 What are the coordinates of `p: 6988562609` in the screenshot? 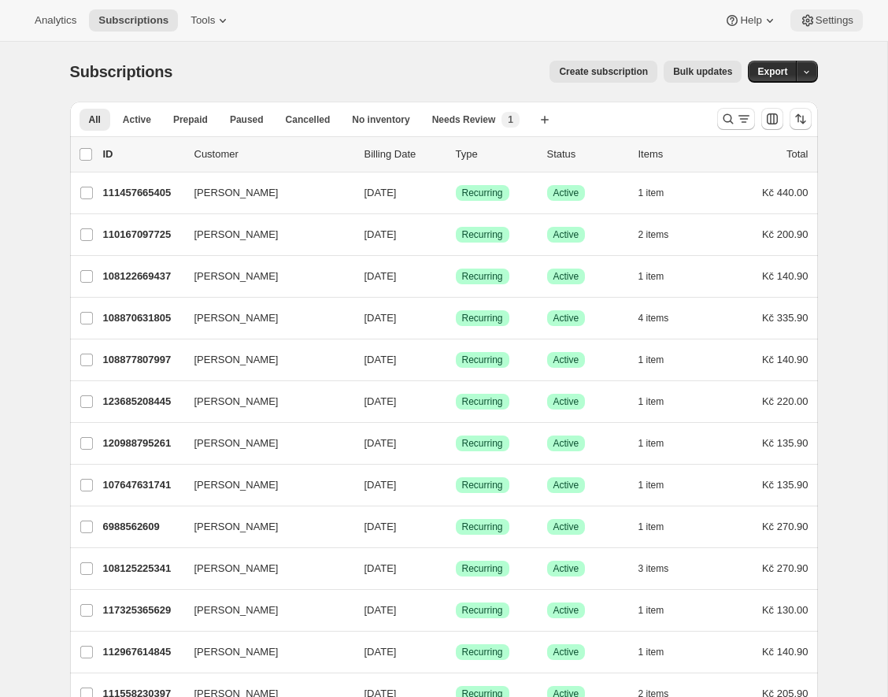 It's located at (142, 527).